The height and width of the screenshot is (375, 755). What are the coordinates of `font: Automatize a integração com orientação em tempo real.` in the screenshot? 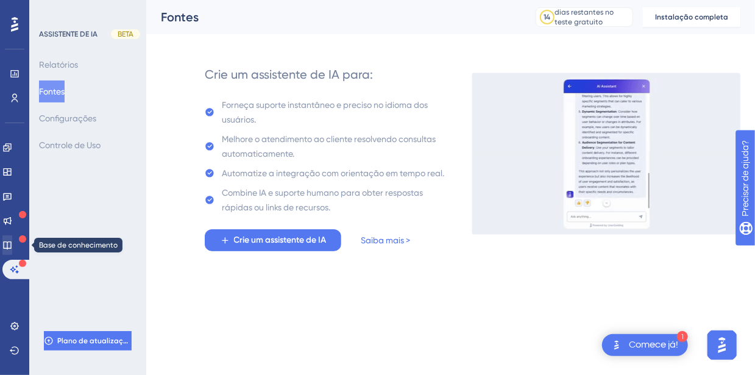 It's located at (333, 173).